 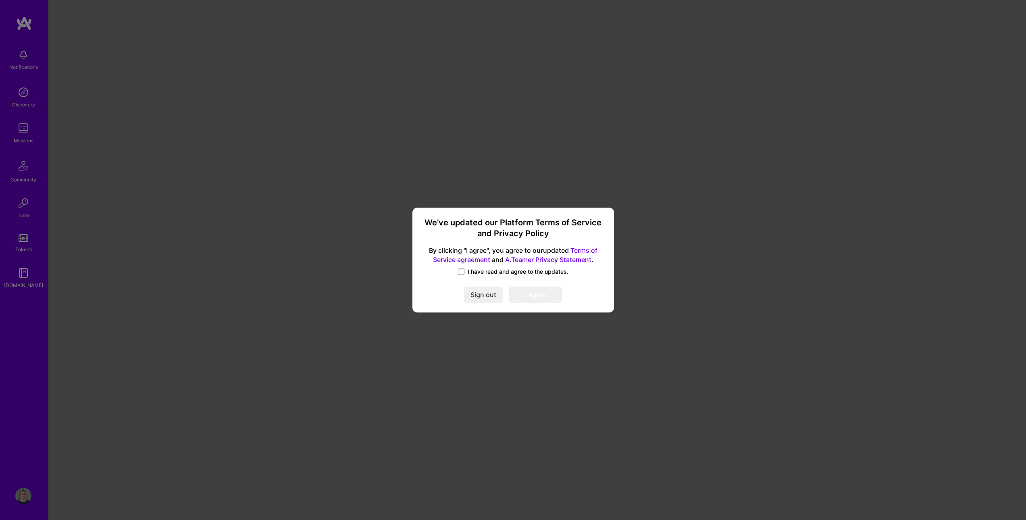 What do you see at coordinates (518, 272) in the screenshot?
I see `span: I have read and agree to the updates.` at bounding box center [518, 272].